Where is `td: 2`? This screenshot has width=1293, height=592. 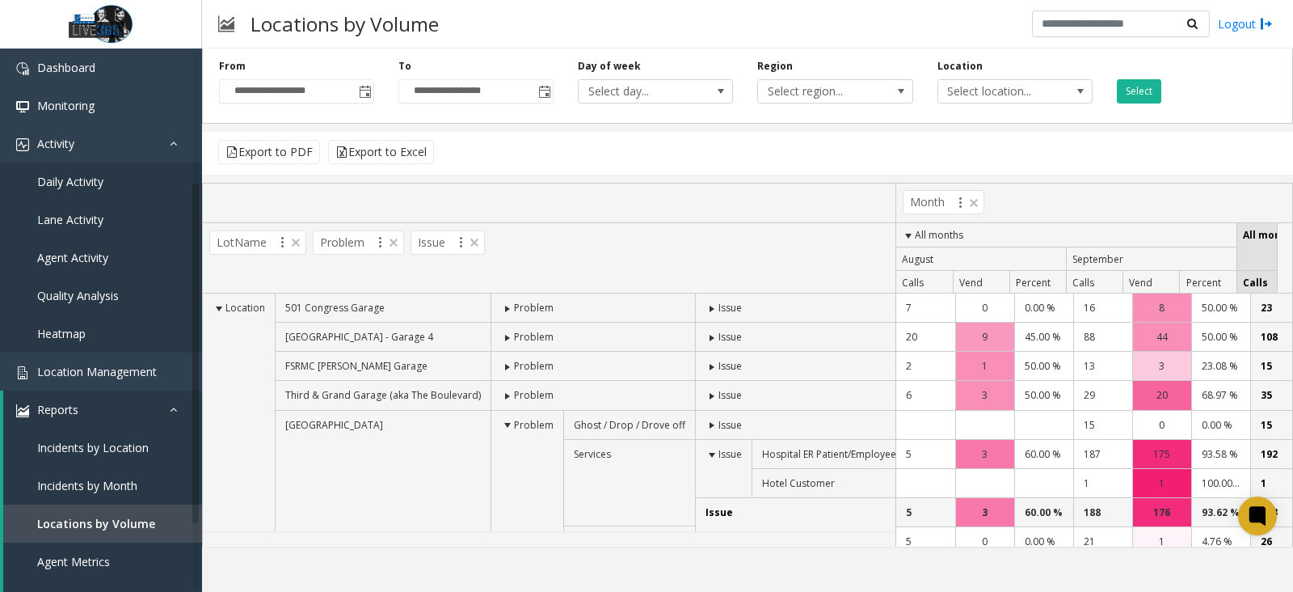 td: 2 is located at coordinates (925, 366).